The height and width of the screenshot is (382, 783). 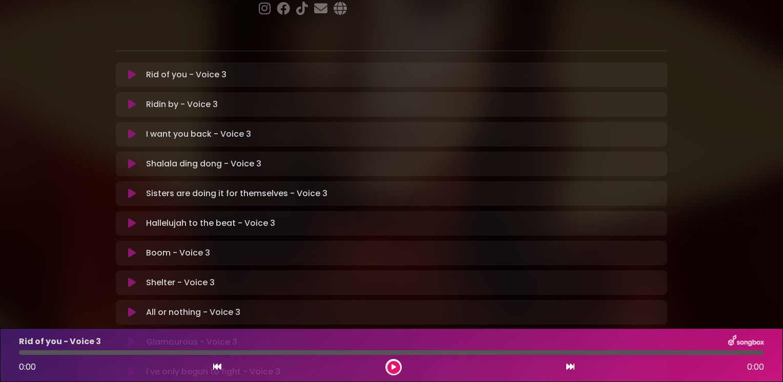 What do you see at coordinates (204, 164) in the screenshot?
I see `p: Shalala ding dong - Voice 3` at bounding box center [204, 164].